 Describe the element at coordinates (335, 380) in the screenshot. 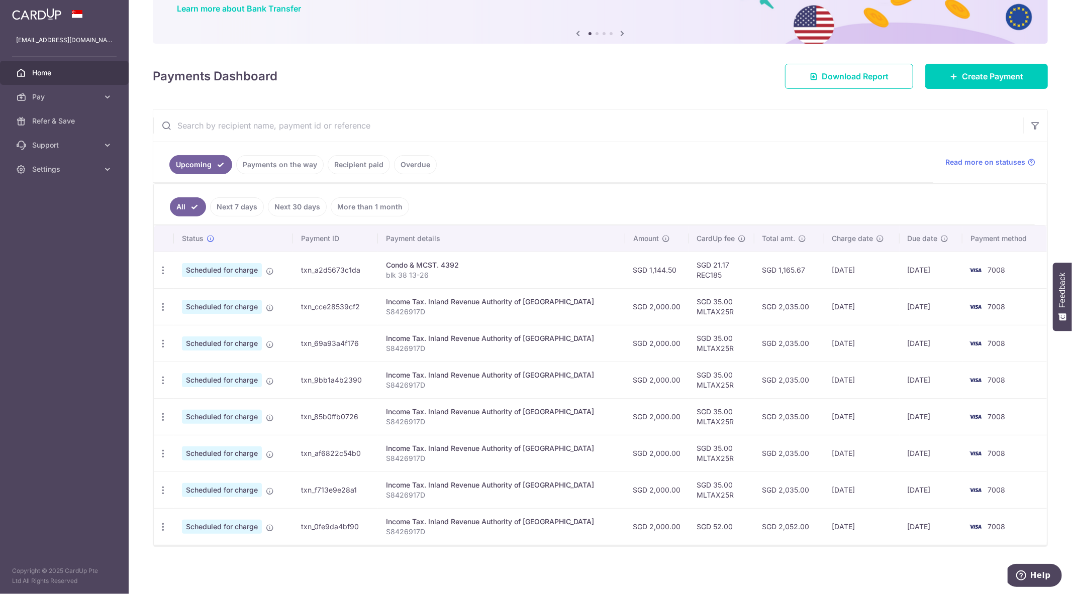

I see `td: txn_9bb1a4b2390` at that location.